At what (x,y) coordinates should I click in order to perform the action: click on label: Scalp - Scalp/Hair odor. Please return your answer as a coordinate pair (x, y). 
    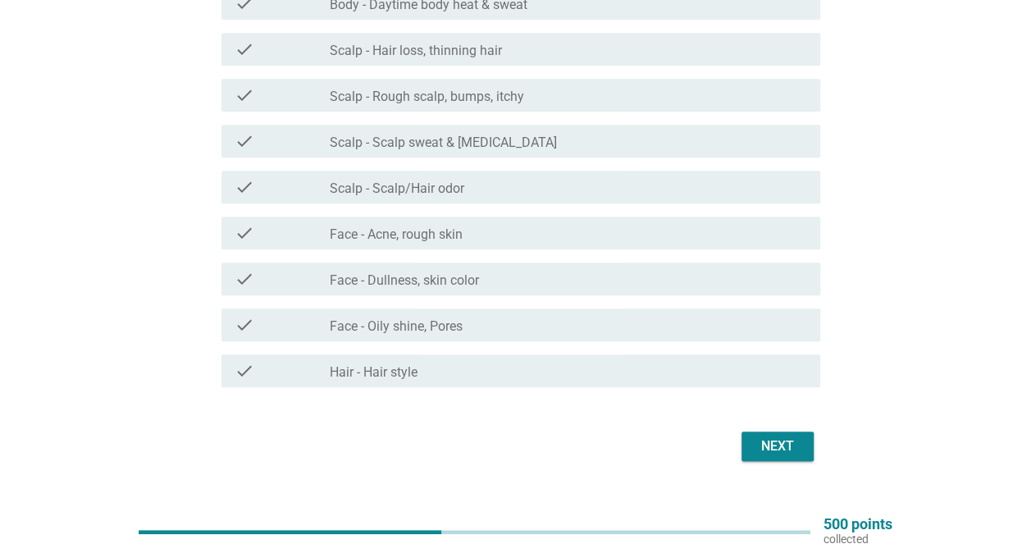
    Looking at the image, I should click on (397, 189).